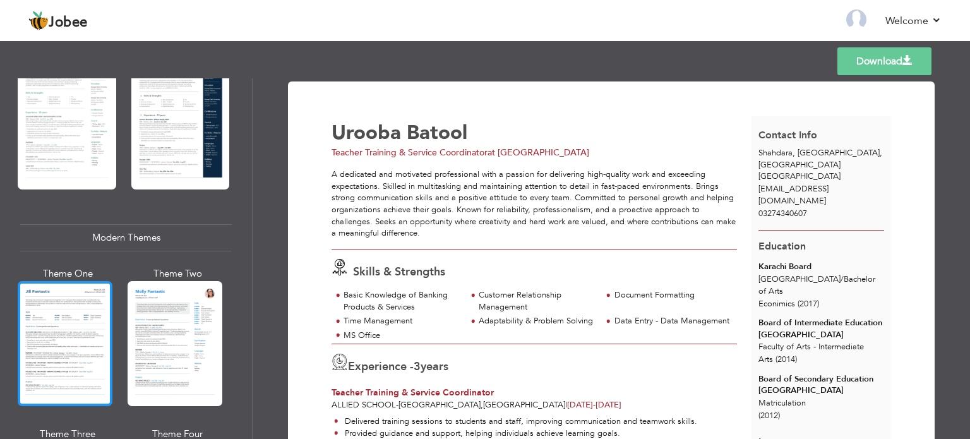  What do you see at coordinates (782, 403) in the screenshot?
I see `span: Matriculation` at bounding box center [782, 403].